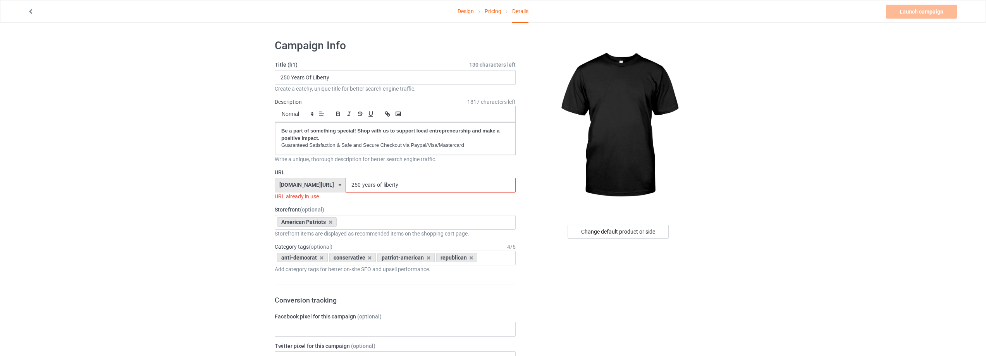 The image size is (986, 356). Describe the element at coordinates (353, 258) in the screenshot. I see `div: conservative` at that location.